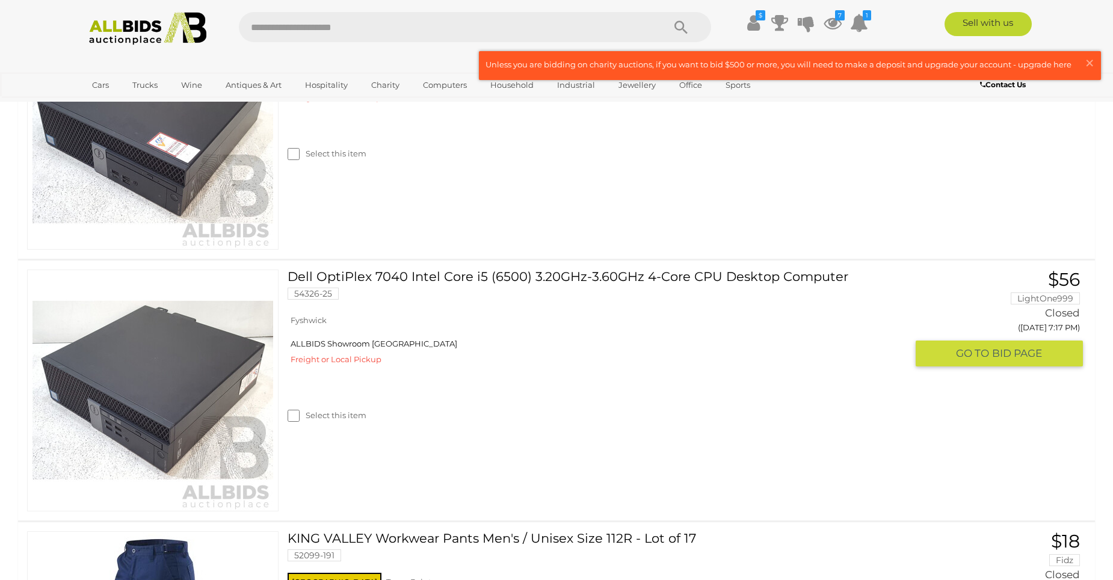  I want to click on a: Contact Us, so click(1004, 85).